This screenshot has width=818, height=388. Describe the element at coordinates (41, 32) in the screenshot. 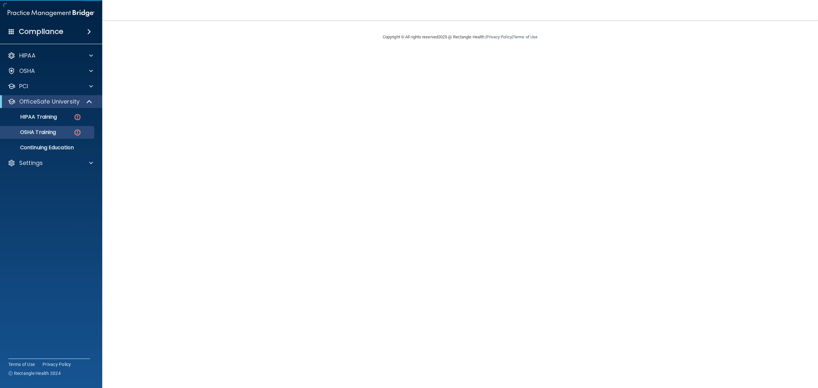

I see `h4: Compliance` at that location.